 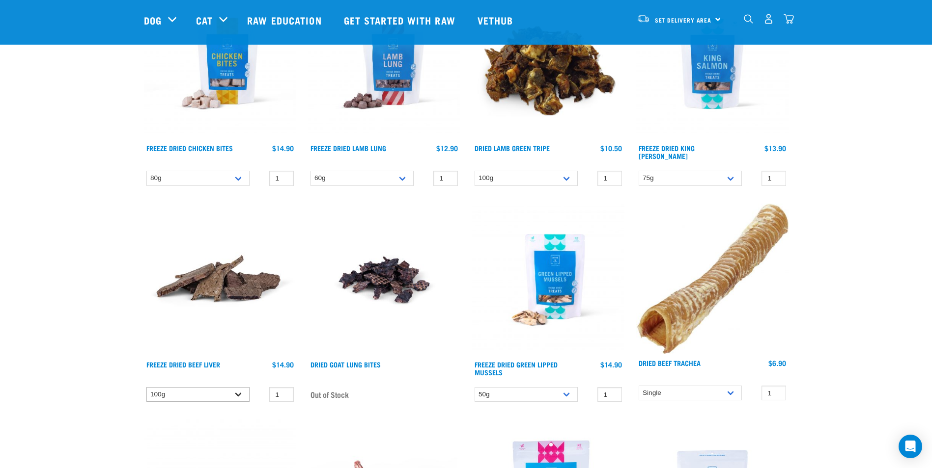 What do you see at coordinates (345, 364) in the screenshot?
I see `a: Dried Goat Lung Bites` at bounding box center [345, 364].